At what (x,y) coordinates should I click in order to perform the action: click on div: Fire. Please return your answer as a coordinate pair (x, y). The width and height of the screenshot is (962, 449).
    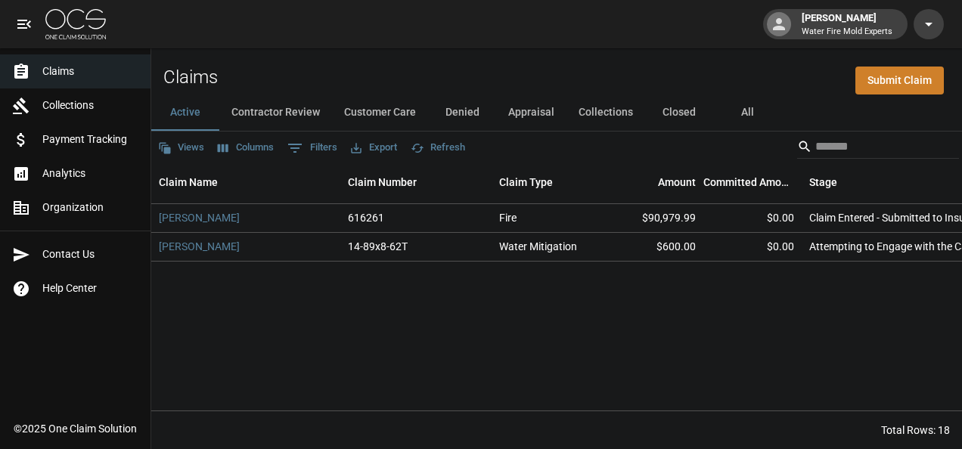
    Looking at the image, I should click on (508, 218).